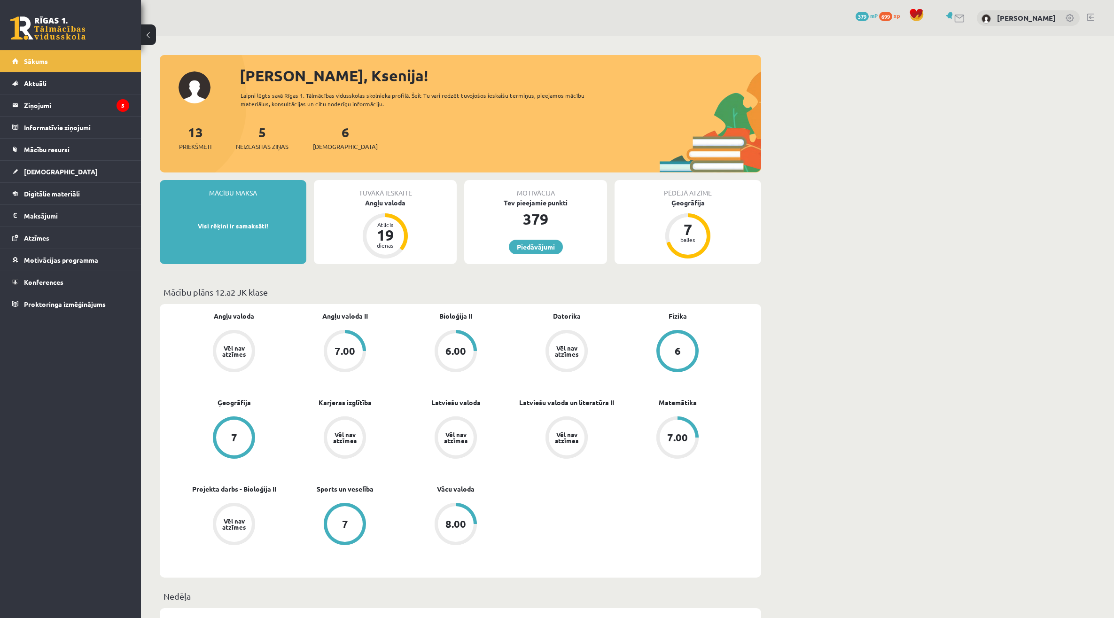 This screenshot has height=618, width=1114. I want to click on a: Informatīvie ziņojumi, so click(70, 127).